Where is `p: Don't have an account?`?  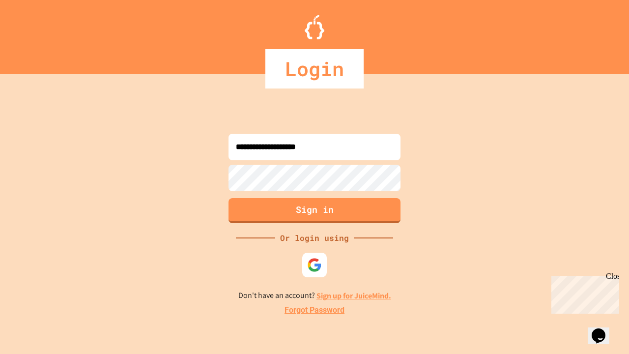 p: Don't have an account? is located at coordinates (315, 295).